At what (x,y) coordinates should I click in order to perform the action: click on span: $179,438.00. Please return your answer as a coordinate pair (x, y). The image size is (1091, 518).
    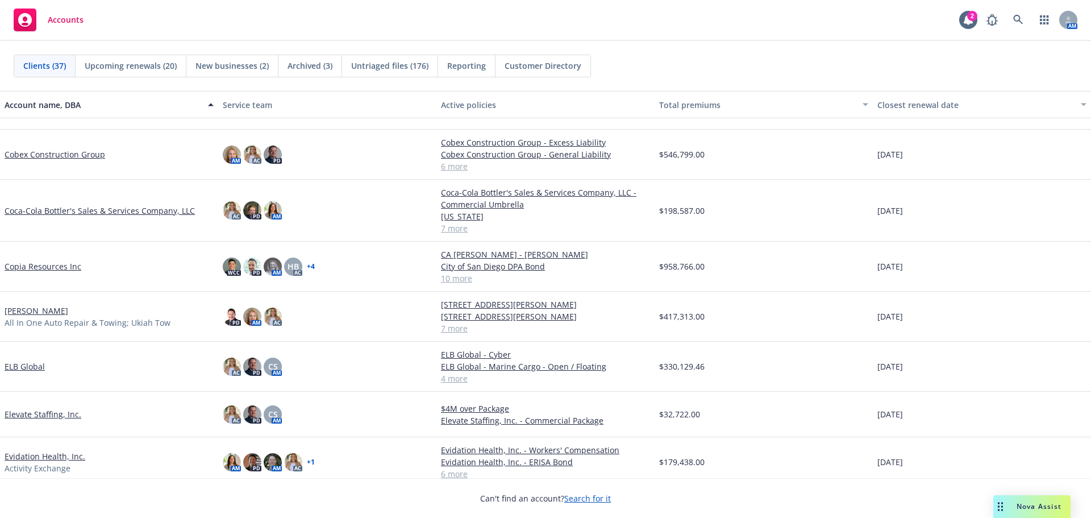
    Looking at the image, I should click on (682, 461).